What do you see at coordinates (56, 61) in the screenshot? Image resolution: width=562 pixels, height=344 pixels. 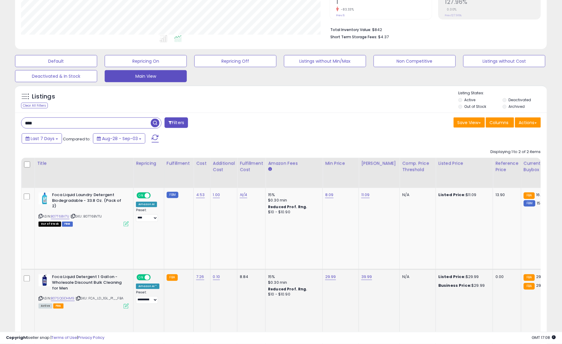 I see `button: Default` at bounding box center [56, 61].